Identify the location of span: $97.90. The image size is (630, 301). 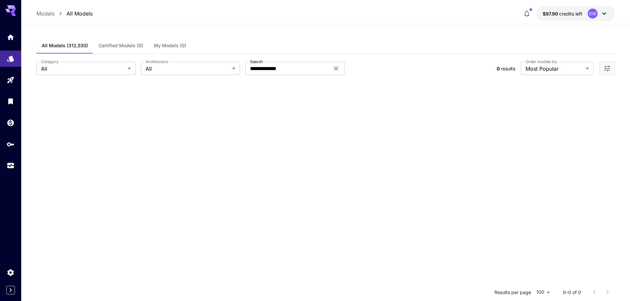
(551, 14).